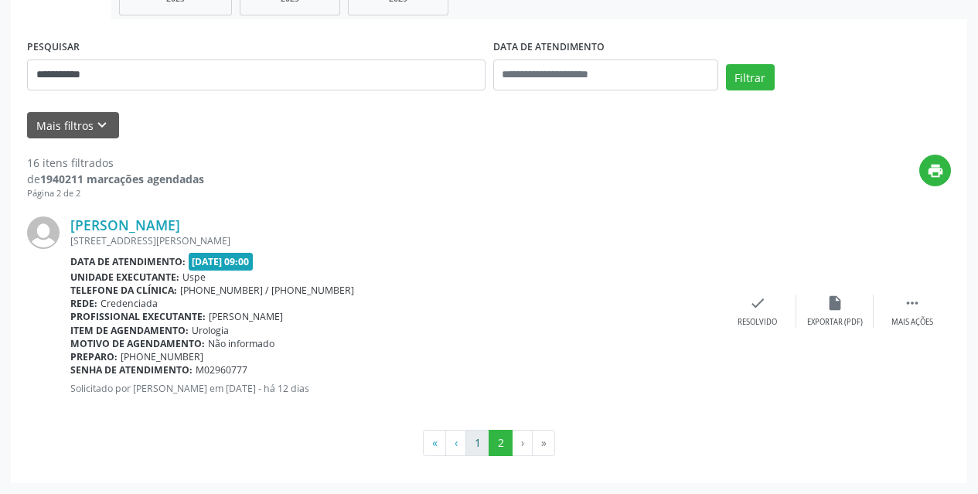 The image size is (978, 494). Describe the element at coordinates (115, 193) in the screenshot. I see `div: Página 2 de 2` at that location.